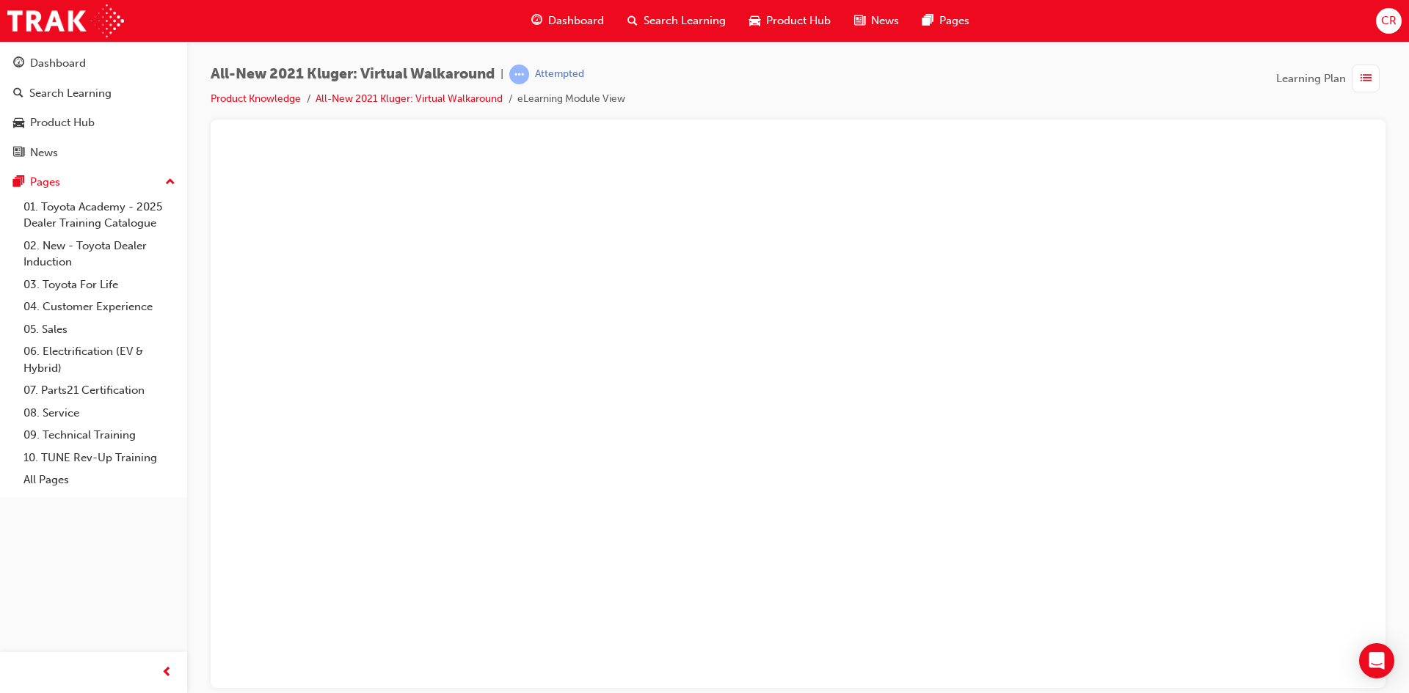 This screenshot has width=1409, height=693. I want to click on a: 05. Sales, so click(99, 330).